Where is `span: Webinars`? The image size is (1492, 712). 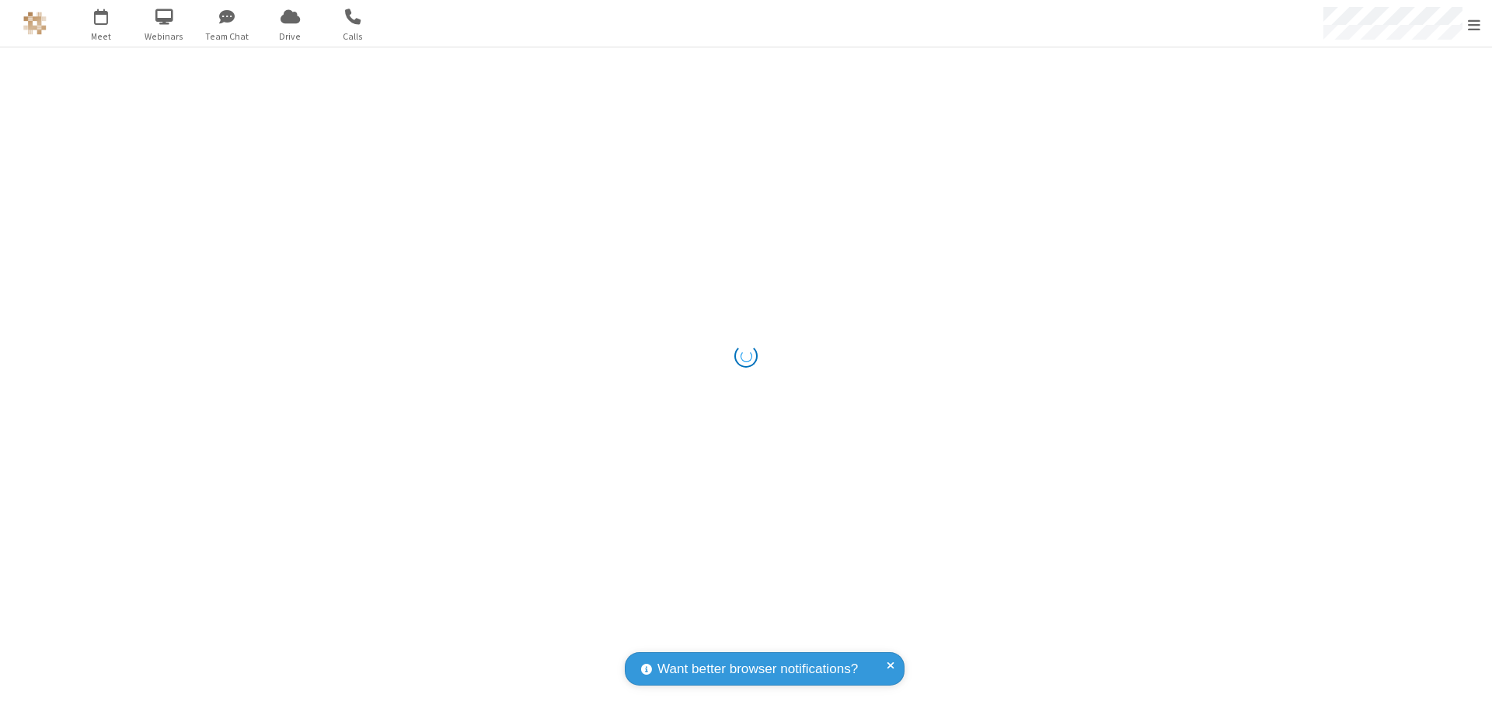 span: Webinars is located at coordinates (164, 37).